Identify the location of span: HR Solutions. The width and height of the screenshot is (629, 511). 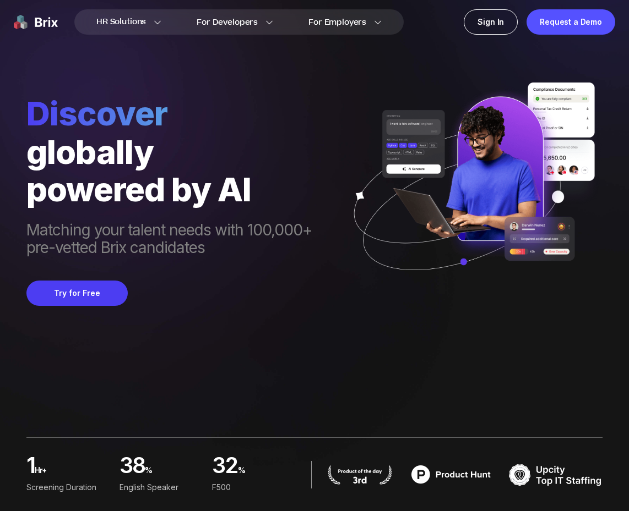
(121, 22).